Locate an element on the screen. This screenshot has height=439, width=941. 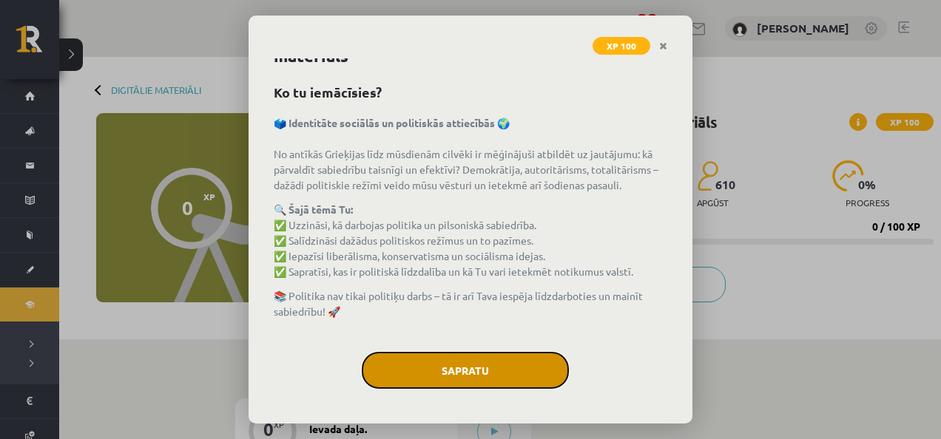
p: ✅ Uzzināsi, kā darbojas politika un pilsoniskā sabiedrība. ✅ Salīdzināsi dažādus politiskos režīm... is located at coordinates (470, 240).